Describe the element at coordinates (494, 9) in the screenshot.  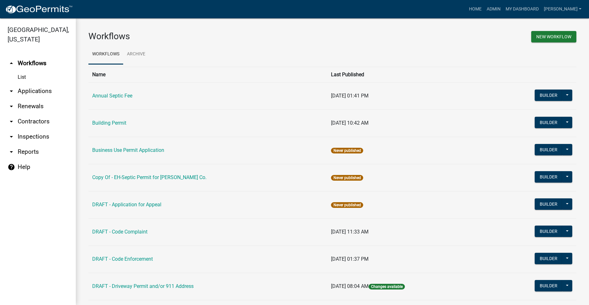
I see `a: Admin` at that location.